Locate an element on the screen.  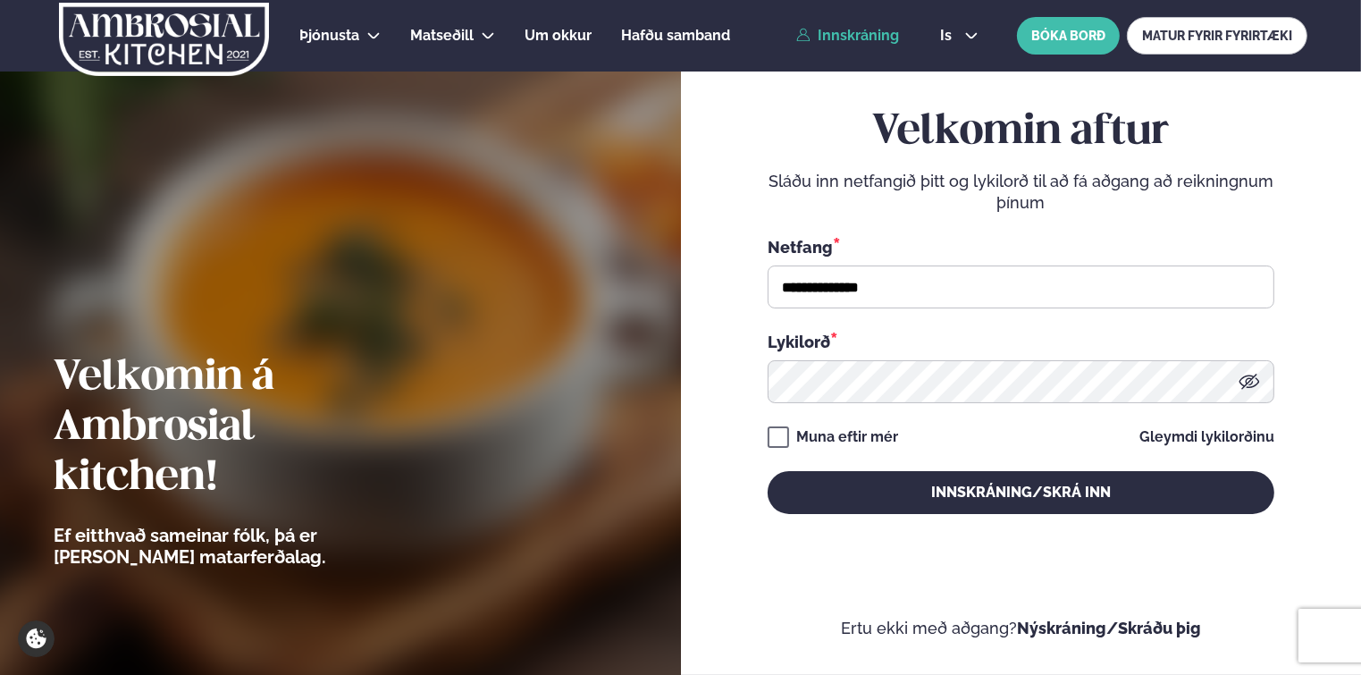
span: Hafðu samband is located at coordinates (675, 35).